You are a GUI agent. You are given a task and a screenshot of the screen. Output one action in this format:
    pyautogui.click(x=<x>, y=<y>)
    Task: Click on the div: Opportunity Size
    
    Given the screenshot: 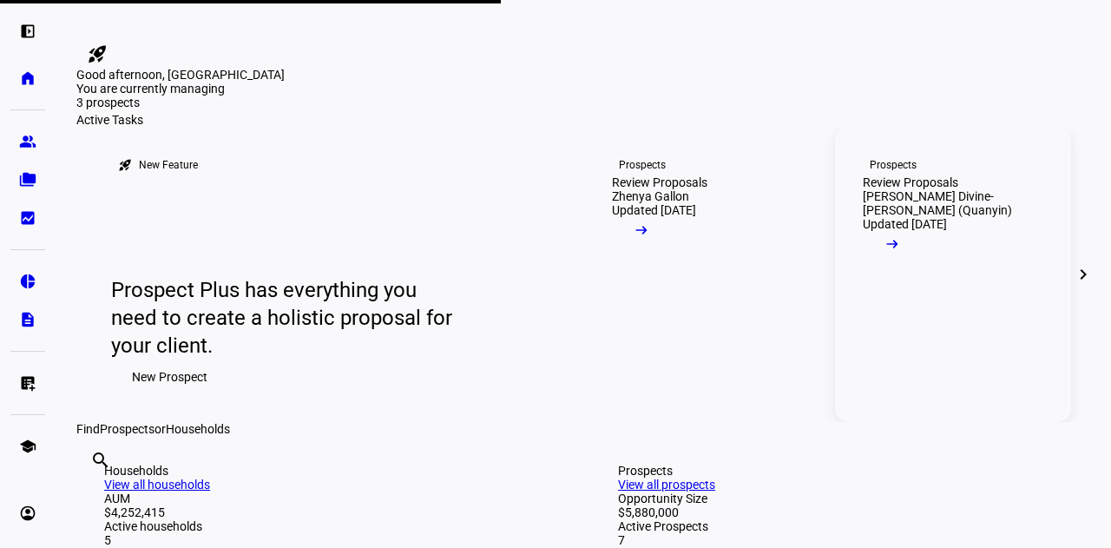 What is the action you would take?
    pyautogui.click(x=840, y=498)
    